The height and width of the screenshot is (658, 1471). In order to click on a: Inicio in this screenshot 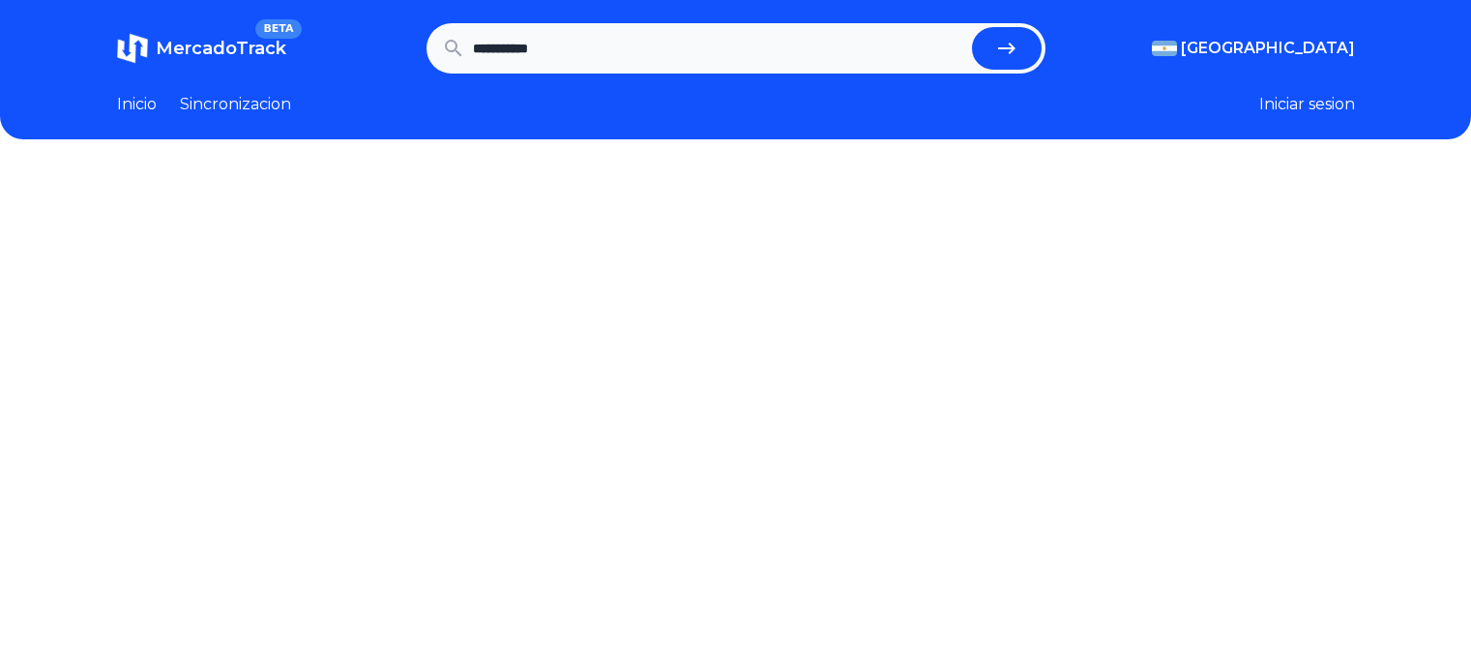, I will do `click(136, 104)`.